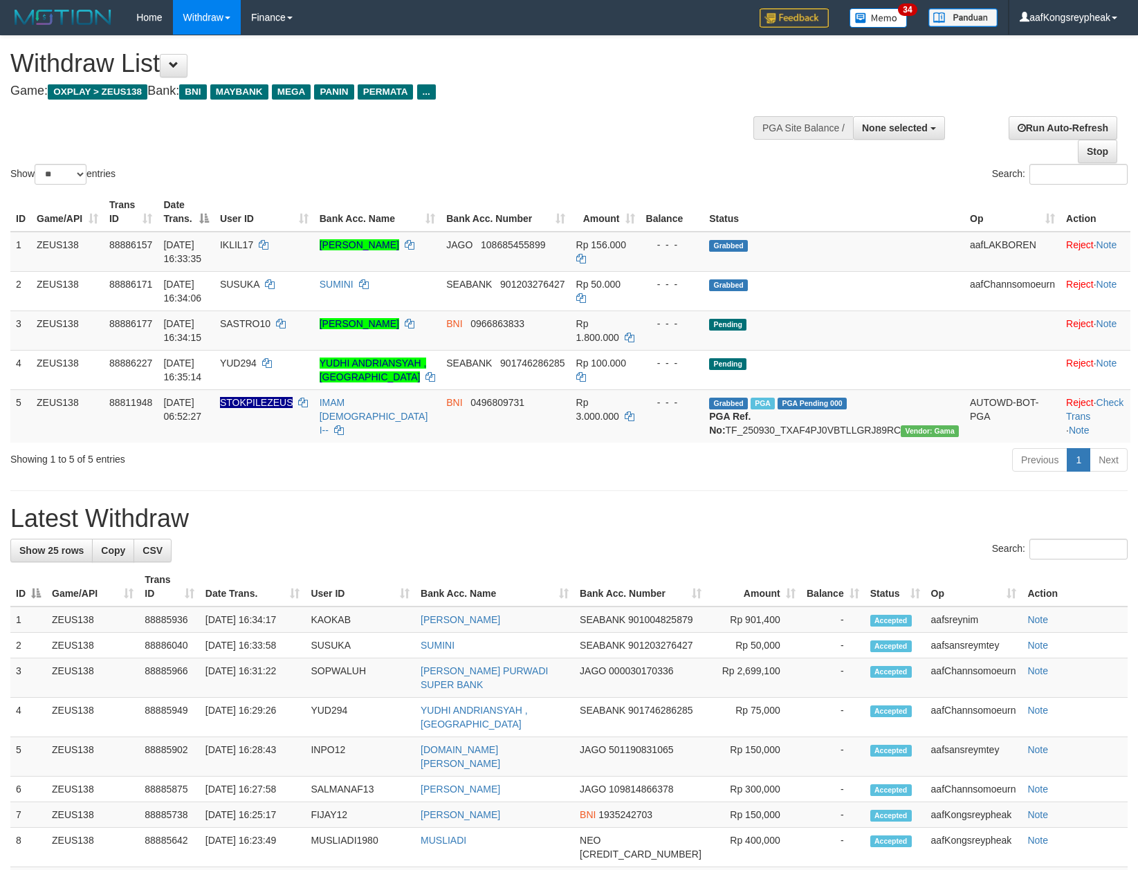 The height and width of the screenshot is (870, 1138). What do you see at coordinates (169, 620) in the screenshot?
I see `td: 88885936` at bounding box center [169, 620].